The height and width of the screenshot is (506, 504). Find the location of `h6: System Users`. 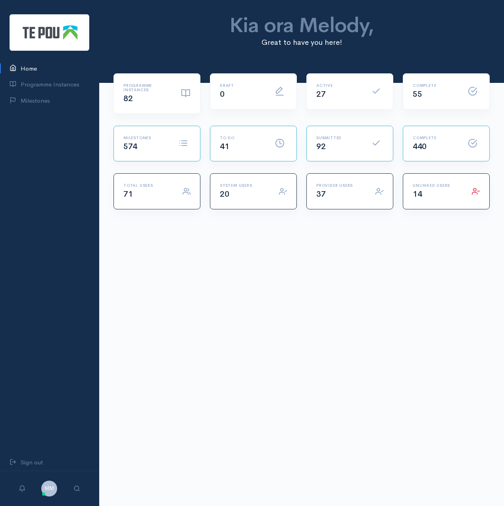

h6: System Users is located at coordinates (244, 185).